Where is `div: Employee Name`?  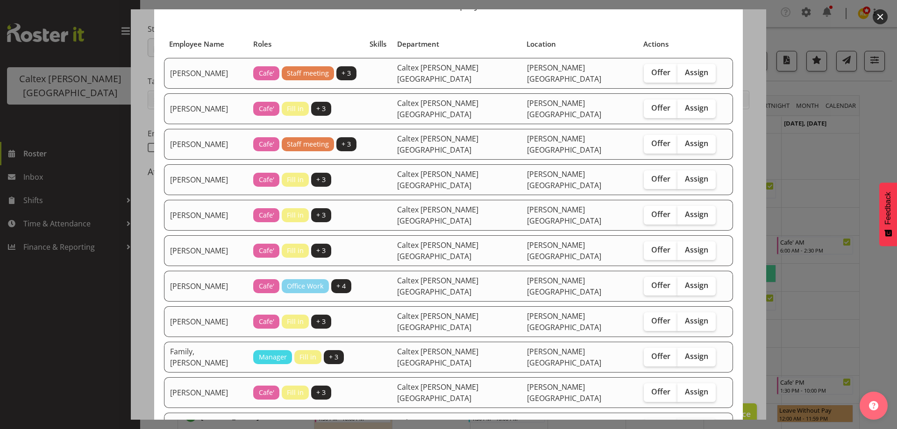 div: Employee Name is located at coordinates (206, 44).